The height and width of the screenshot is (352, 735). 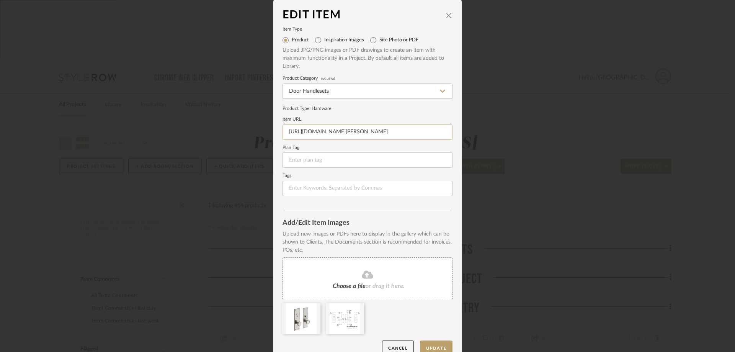 What do you see at coordinates (367, 58) in the screenshot?
I see `div: Upload JPG/PNG images or PDF drawings to create an item with maximum functionality in a Project. ...` at bounding box center [367, 58].